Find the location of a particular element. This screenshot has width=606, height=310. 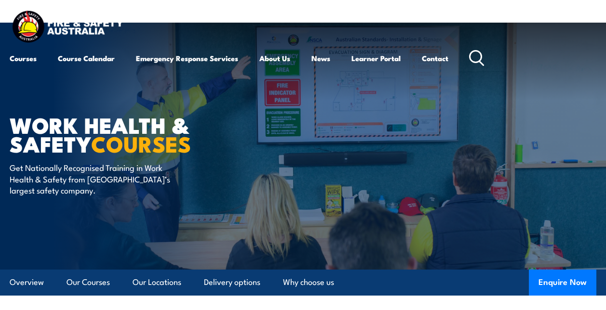

a: Emergency Response Services is located at coordinates (187, 58).